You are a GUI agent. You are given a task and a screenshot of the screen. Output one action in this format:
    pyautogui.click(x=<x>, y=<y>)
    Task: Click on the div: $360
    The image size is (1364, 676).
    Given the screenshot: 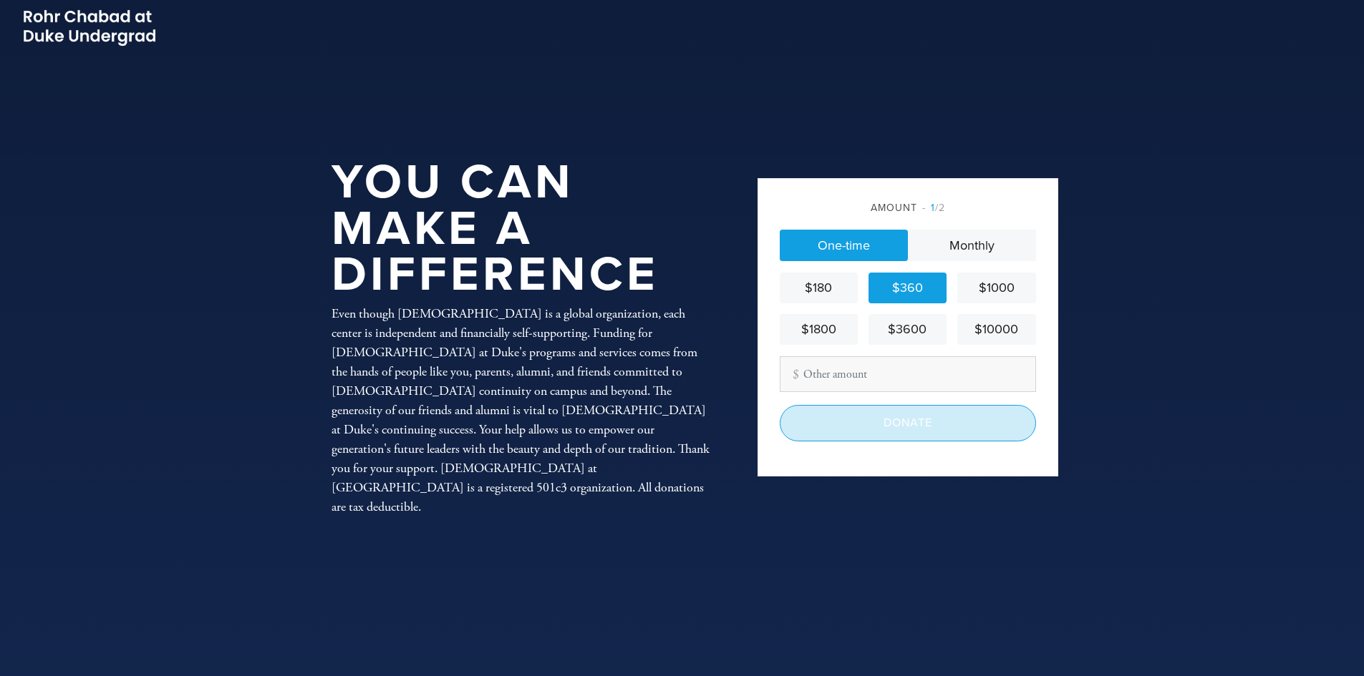 What is the action you would take?
    pyautogui.click(x=907, y=288)
    